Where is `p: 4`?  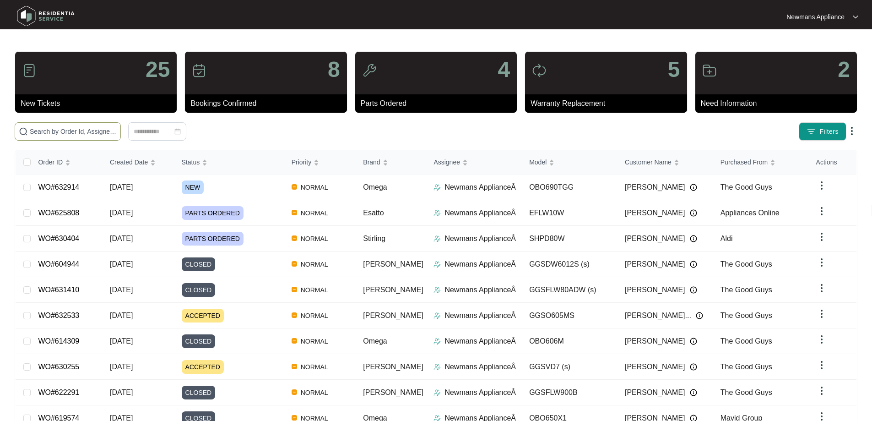
p: 4 is located at coordinates (504, 70).